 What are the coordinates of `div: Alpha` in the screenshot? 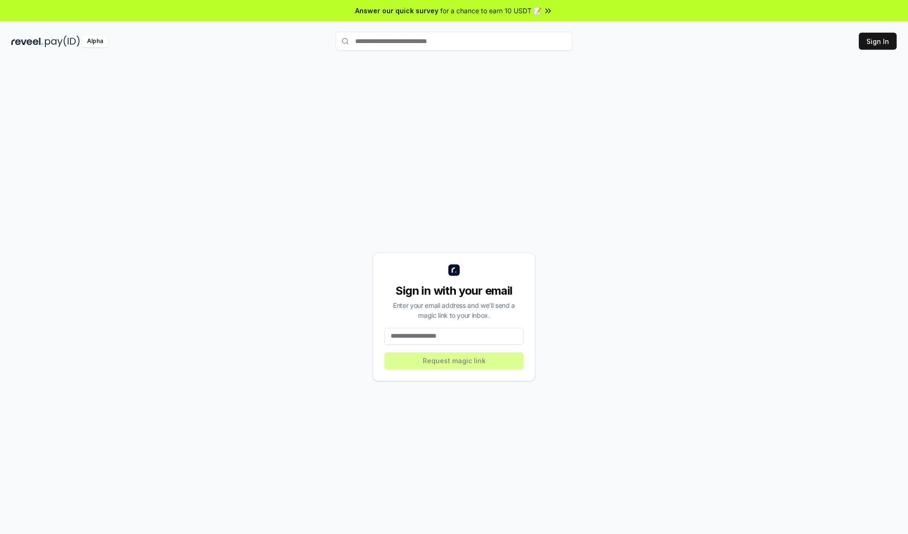 It's located at (95, 41).